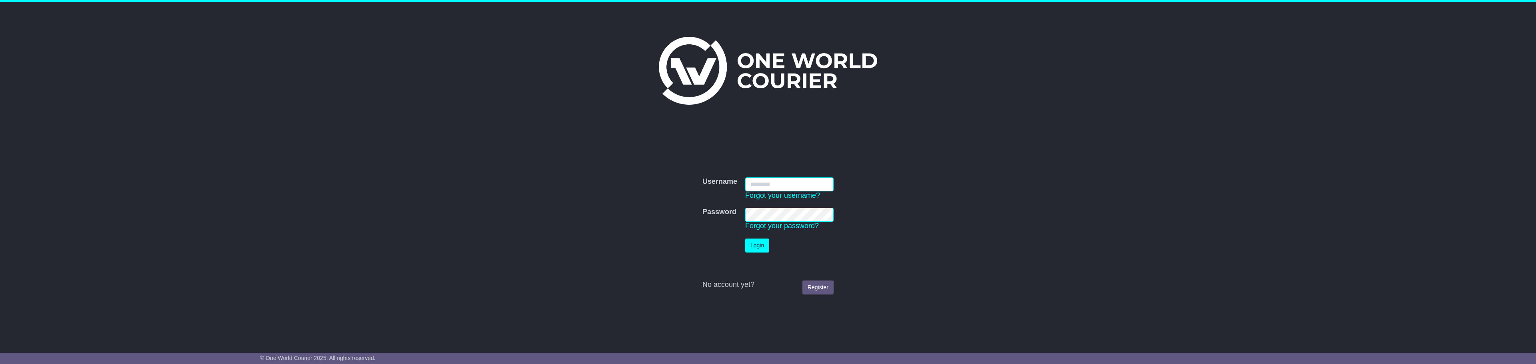 This screenshot has height=364, width=1536. I want to click on button: Login, so click(757, 246).